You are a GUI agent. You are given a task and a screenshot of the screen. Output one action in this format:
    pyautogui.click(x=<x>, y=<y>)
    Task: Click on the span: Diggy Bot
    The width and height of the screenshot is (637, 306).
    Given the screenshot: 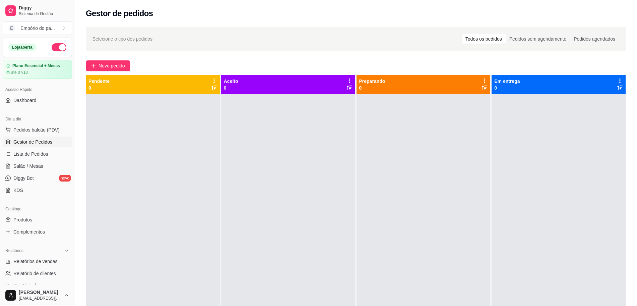 What is the action you would take?
    pyautogui.click(x=23, y=178)
    